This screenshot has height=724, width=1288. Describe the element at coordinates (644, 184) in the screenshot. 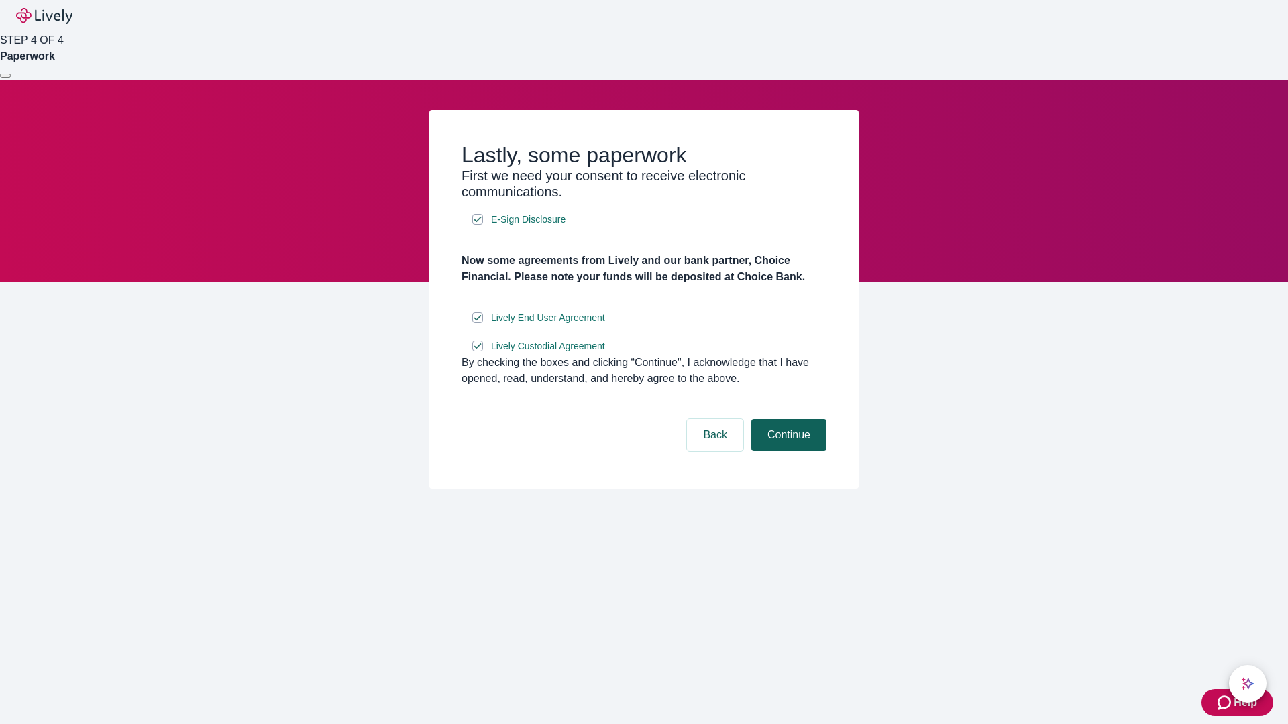

I see `h3: First we need your consent to receive electronic communications.` at that location.